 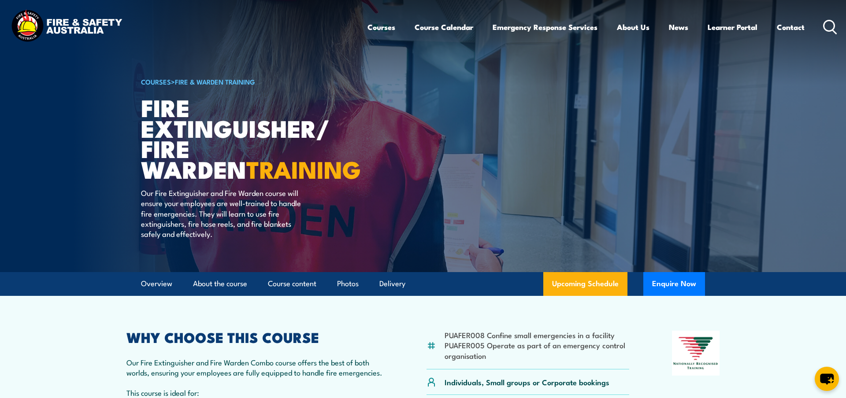 I want to click on a: Course Calendar, so click(x=444, y=27).